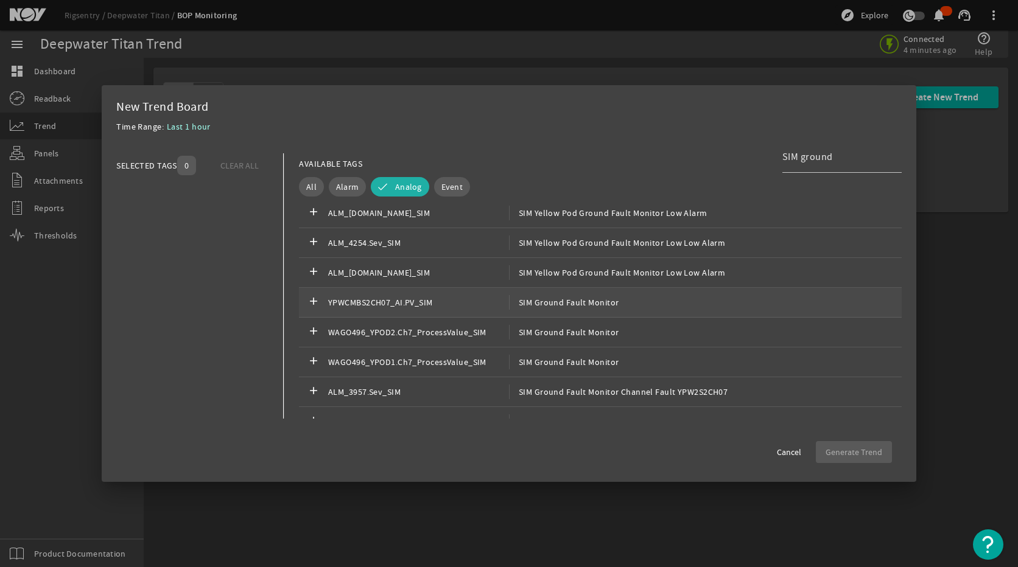  What do you see at coordinates (347, 187) in the screenshot?
I see `span: Alarm` at bounding box center [347, 187].